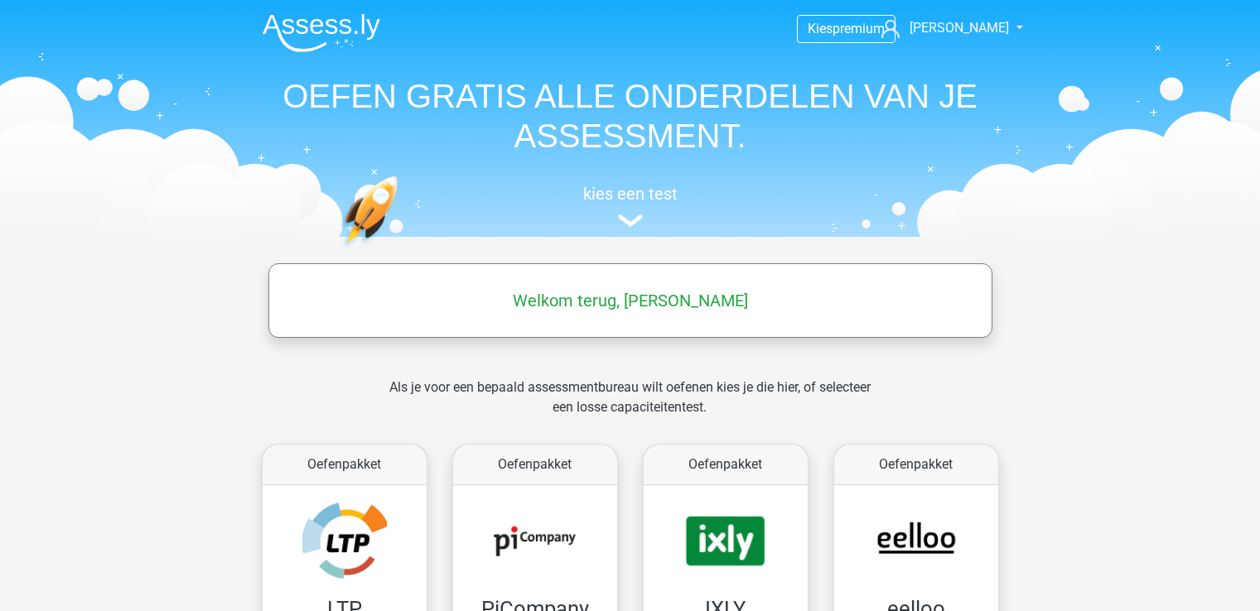 The height and width of the screenshot is (611, 1260). I want to click on span: premium, so click(858, 28).